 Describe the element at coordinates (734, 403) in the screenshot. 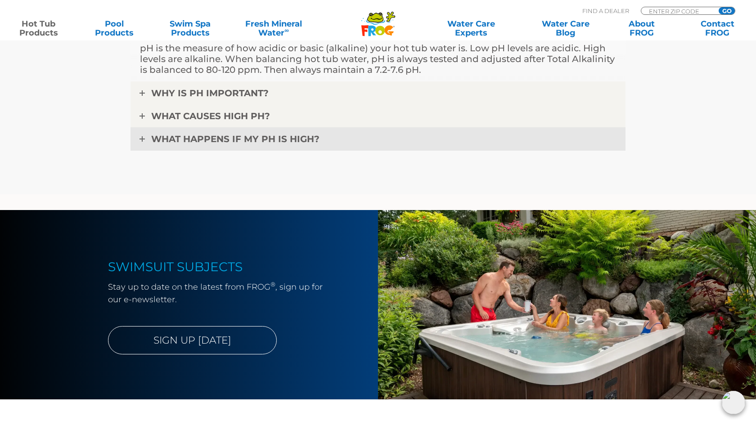

I see `img: openIcon` at that location.